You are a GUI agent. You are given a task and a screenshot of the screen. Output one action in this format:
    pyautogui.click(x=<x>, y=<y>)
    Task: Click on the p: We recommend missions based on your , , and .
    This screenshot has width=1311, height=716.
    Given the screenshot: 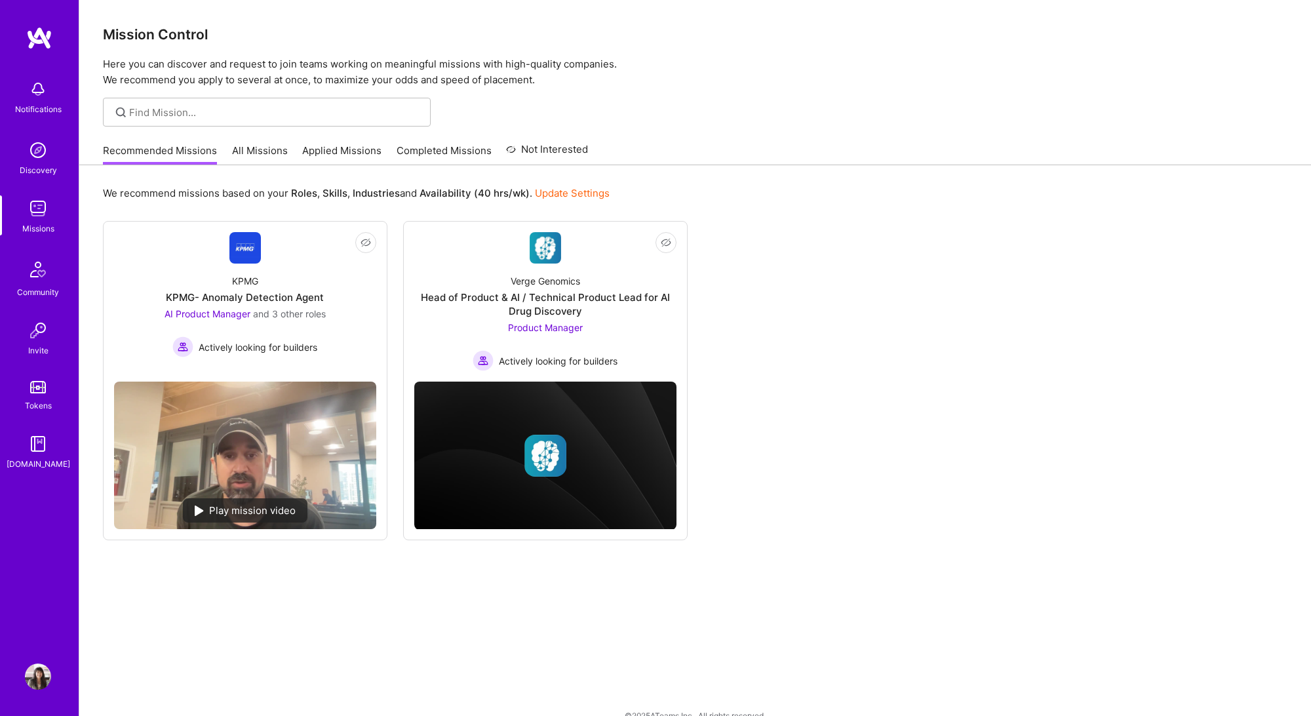 What is the action you would take?
    pyautogui.click(x=356, y=193)
    